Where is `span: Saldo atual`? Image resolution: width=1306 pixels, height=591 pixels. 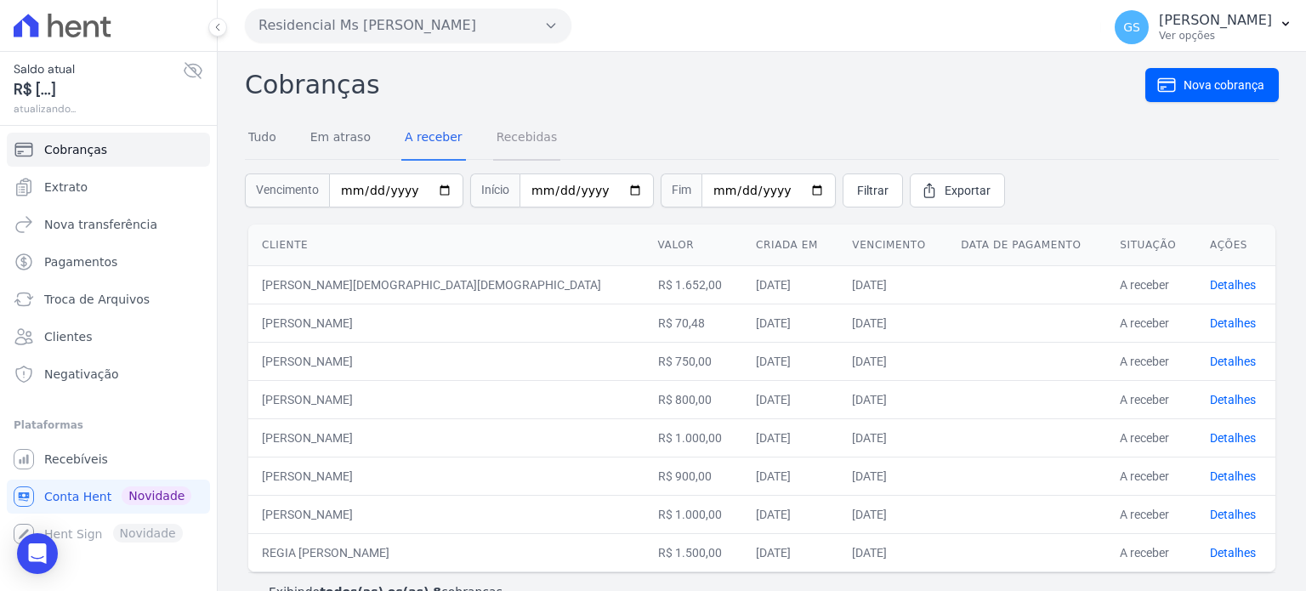
span: Saldo atual is located at coordinates (98, 69).